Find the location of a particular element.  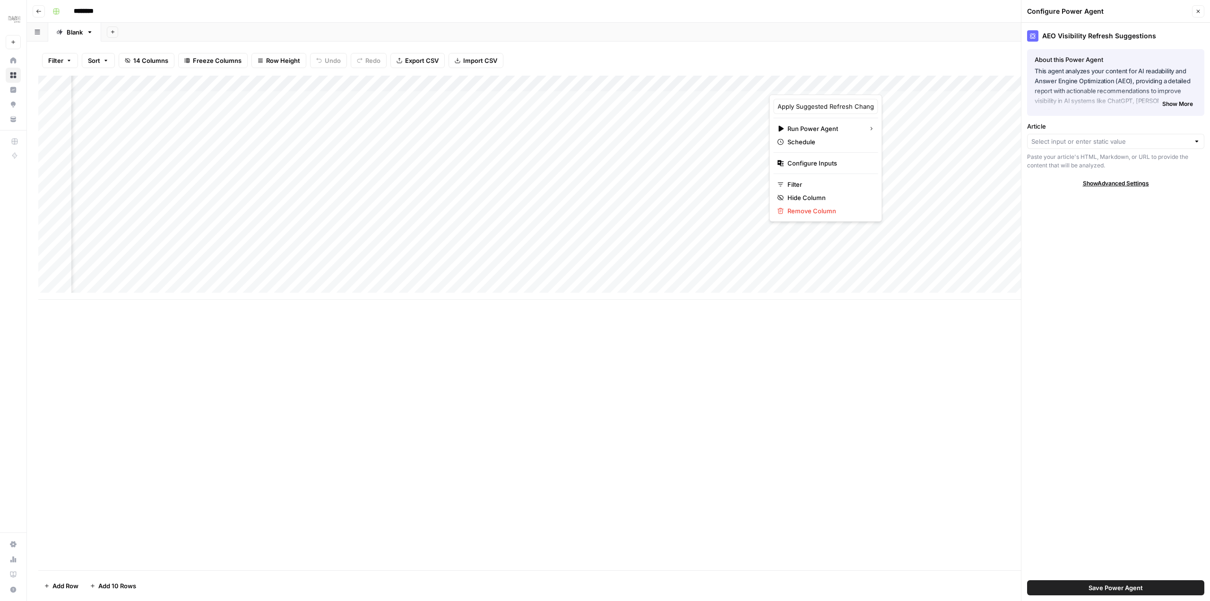

a: Insights is located at coordinates (13, 90).